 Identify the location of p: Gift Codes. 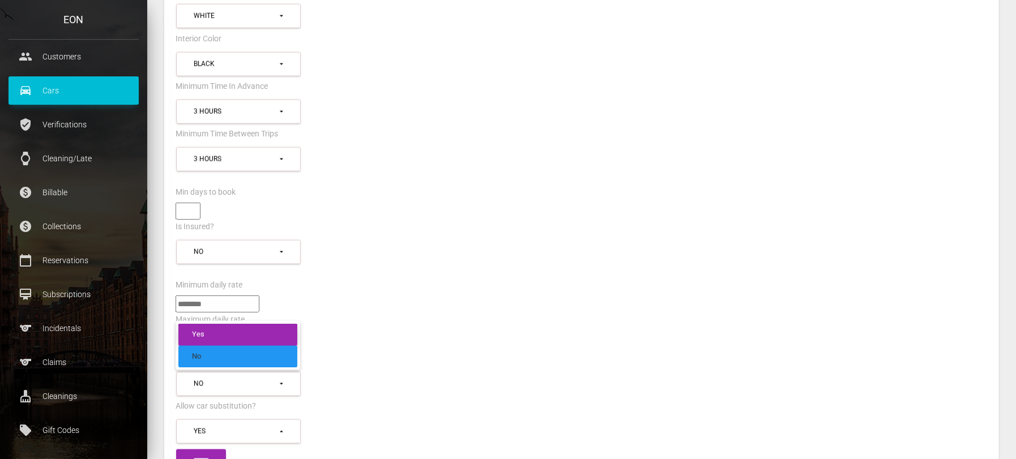
(74, 431).